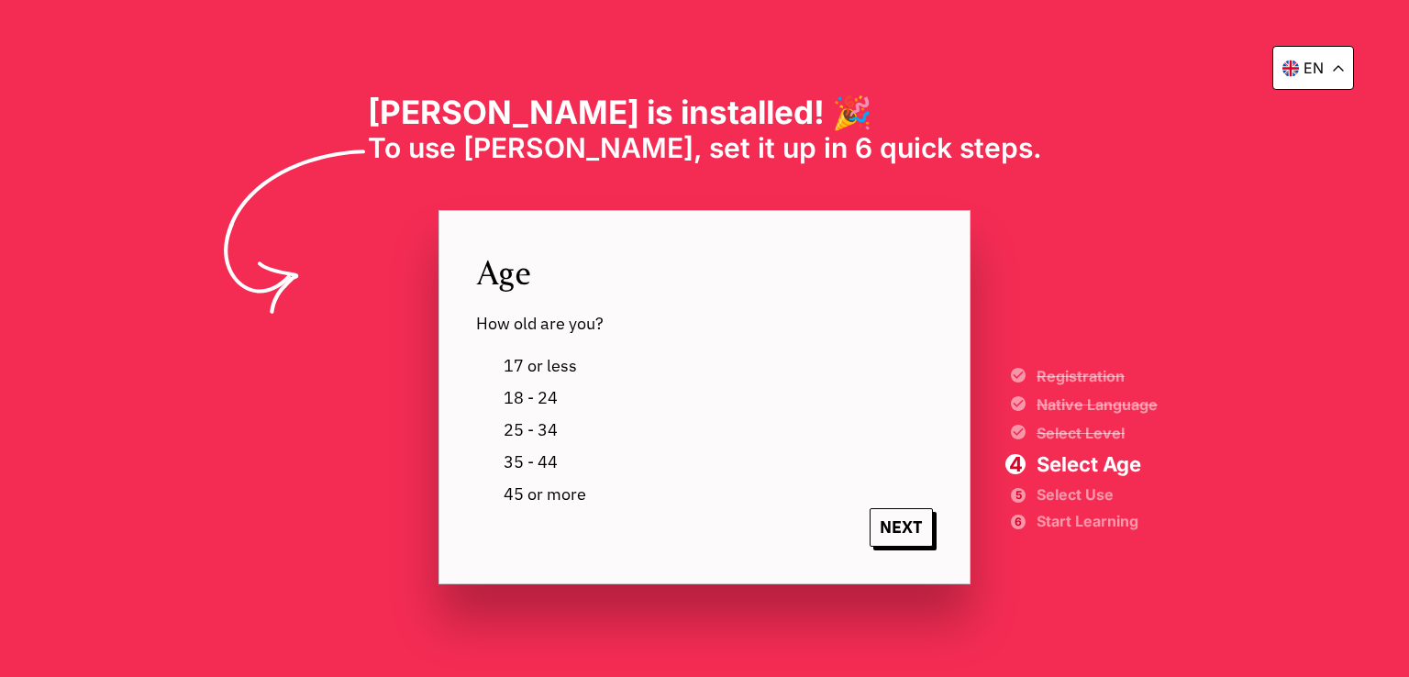  What do you see at coordinates (530, 462) in the screenshot?
I see `span: 35 - 44` at bounding box center [530, 462].